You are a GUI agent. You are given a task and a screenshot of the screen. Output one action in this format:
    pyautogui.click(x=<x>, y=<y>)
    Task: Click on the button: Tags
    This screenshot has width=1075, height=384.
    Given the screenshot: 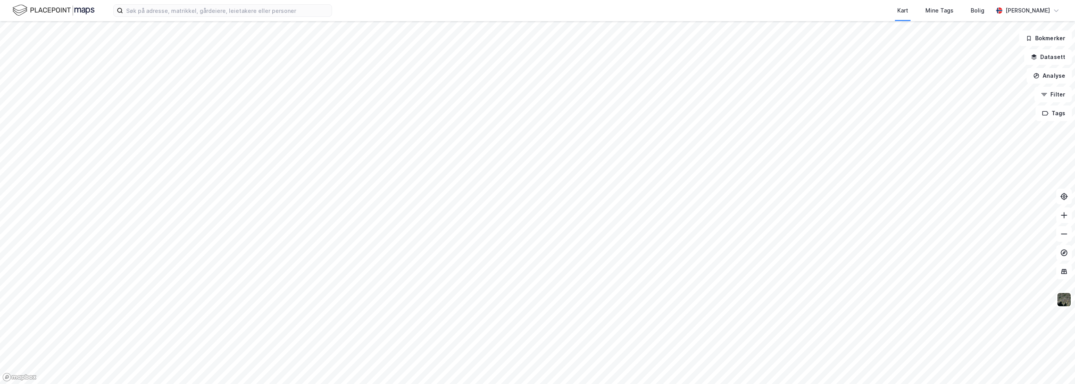 What is the action you would take?
    pyautogui.click(x=1053, y=113)
    